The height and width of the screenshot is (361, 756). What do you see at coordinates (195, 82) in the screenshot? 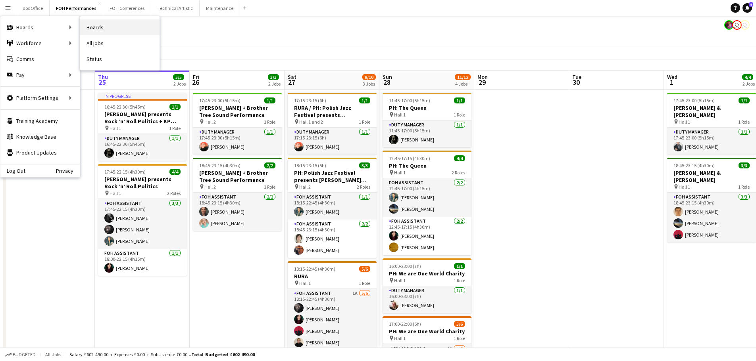
I see `span: 26` at bounding box center [195, 82].